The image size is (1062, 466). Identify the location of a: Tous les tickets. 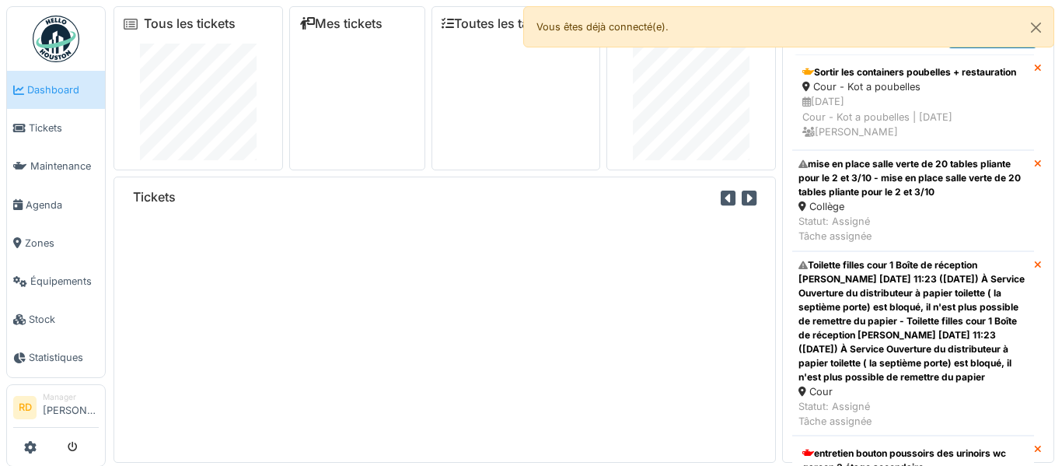
(190, 23).